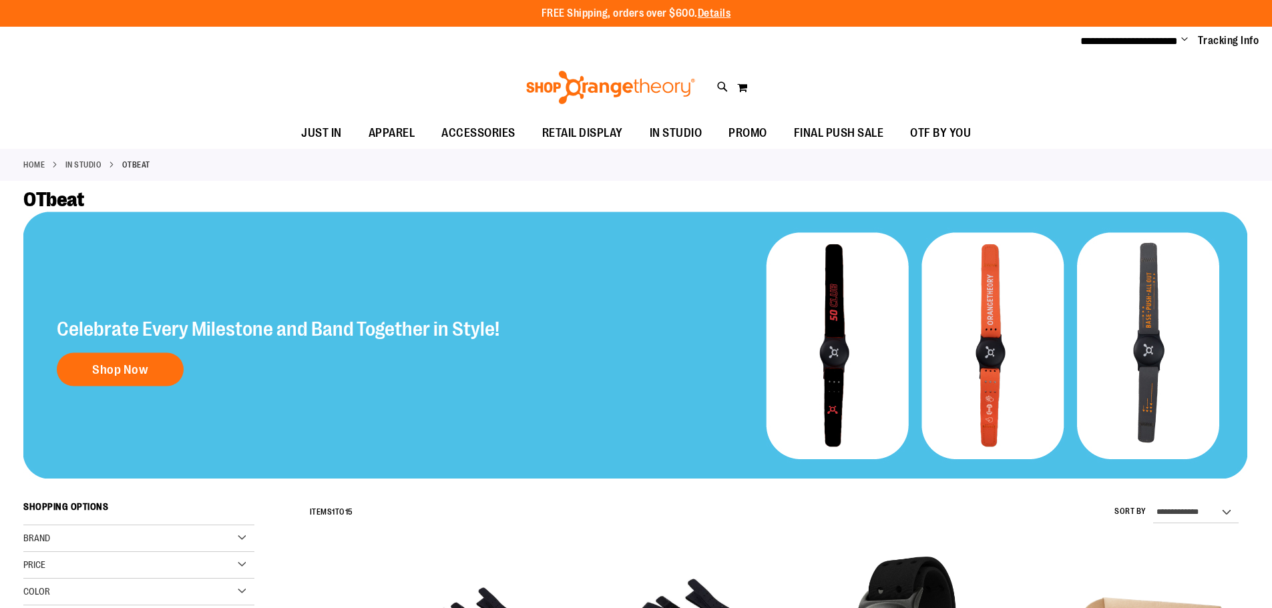 The image size is (1272, 608). I want to click on button: Account menu, so click(1184, 41).